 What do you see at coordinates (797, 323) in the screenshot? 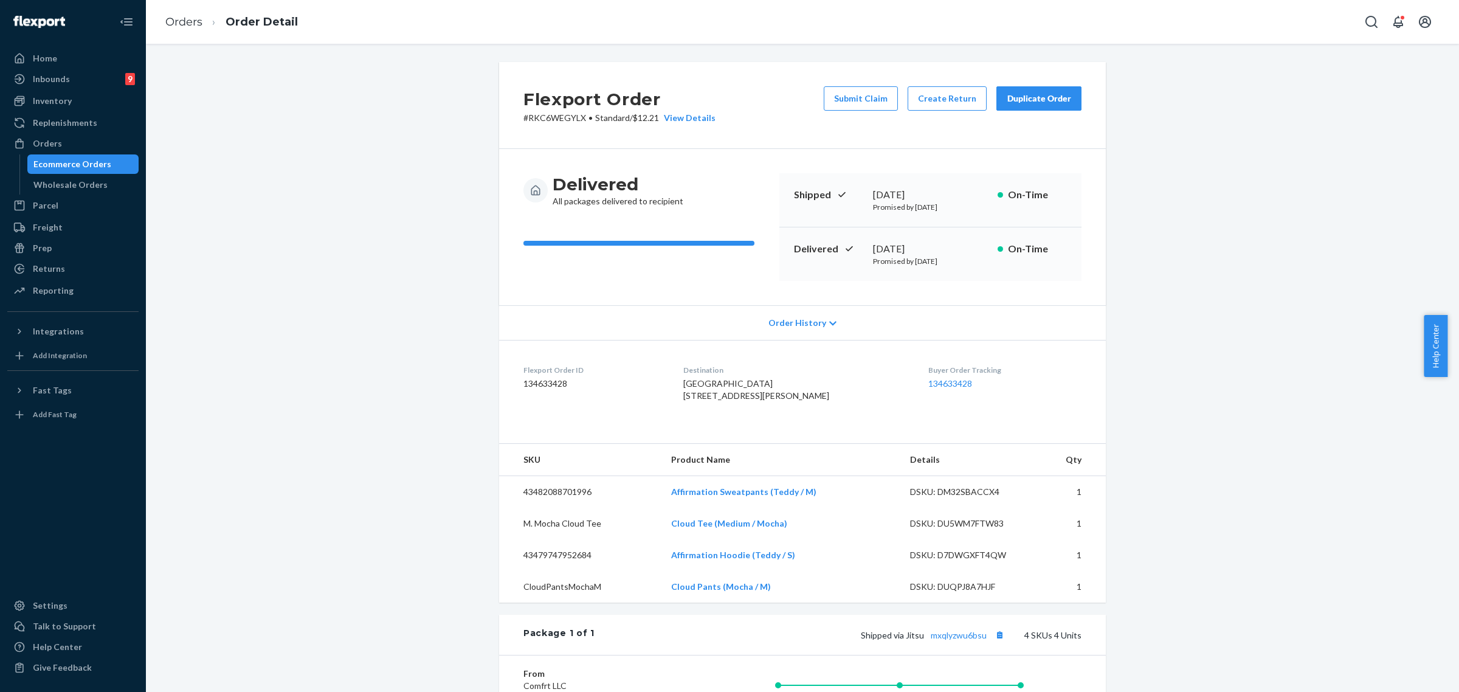
I see `span: Order History` at bounding box center [797, 323].